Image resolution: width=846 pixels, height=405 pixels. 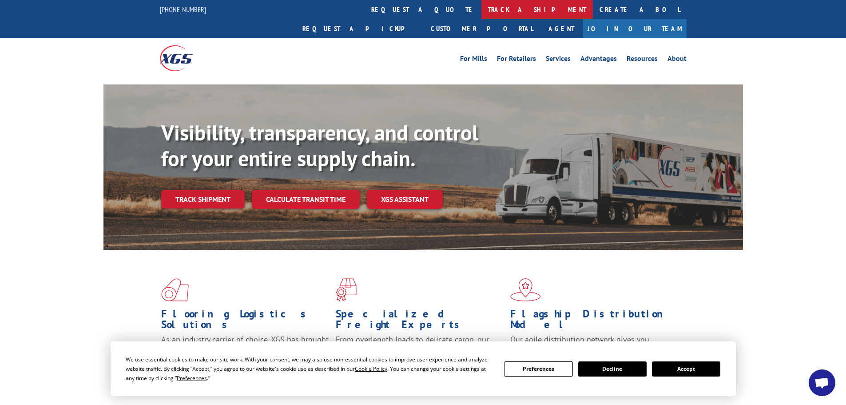 I want to click on a: Resources, so click(x=642, y=60).